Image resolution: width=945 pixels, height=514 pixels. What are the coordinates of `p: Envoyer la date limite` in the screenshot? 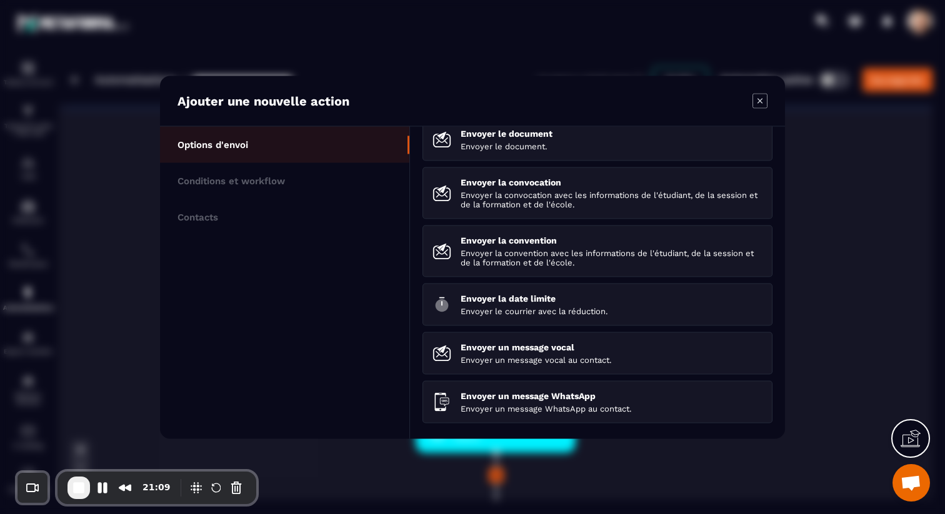 It's located at (611, 298).